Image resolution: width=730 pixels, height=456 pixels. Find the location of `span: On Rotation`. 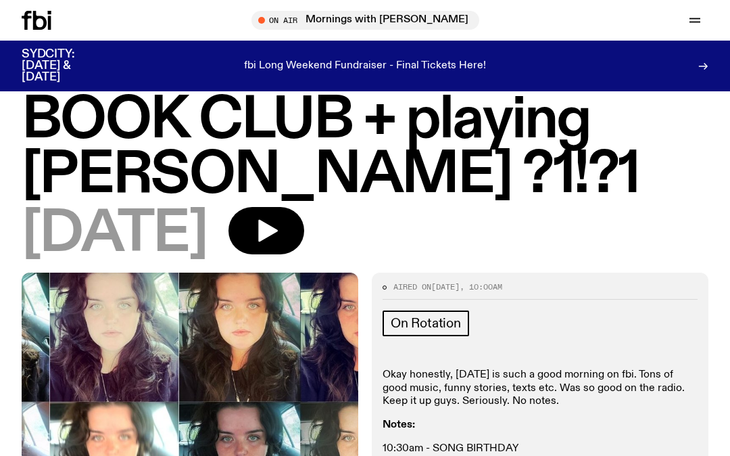

span: On Rotation is located at coordinates (426, 323).